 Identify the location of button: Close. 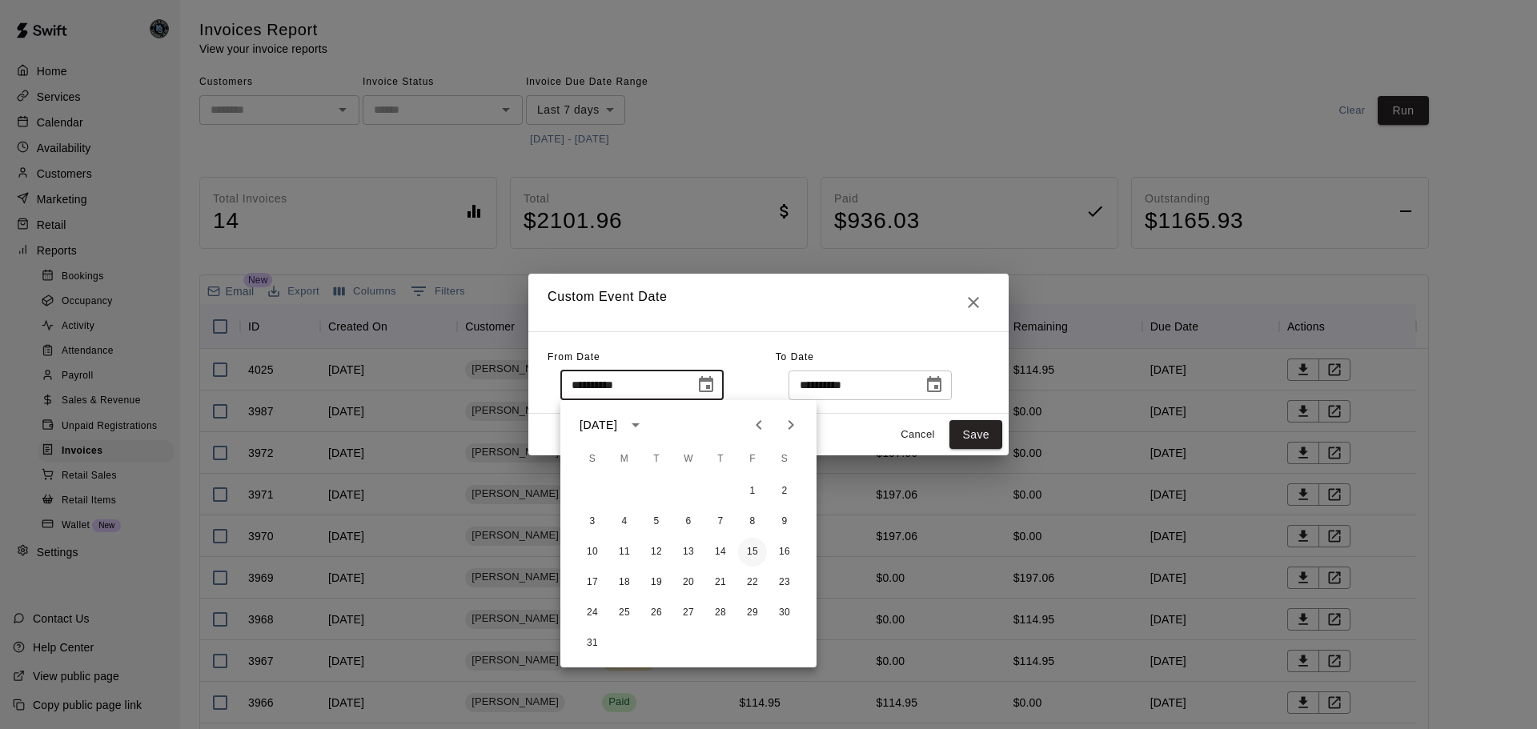
(973, 303).